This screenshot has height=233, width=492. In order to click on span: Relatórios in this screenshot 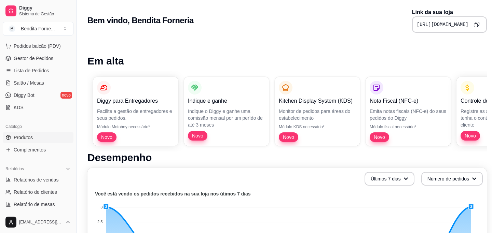, I will do `click(15, 169)`.